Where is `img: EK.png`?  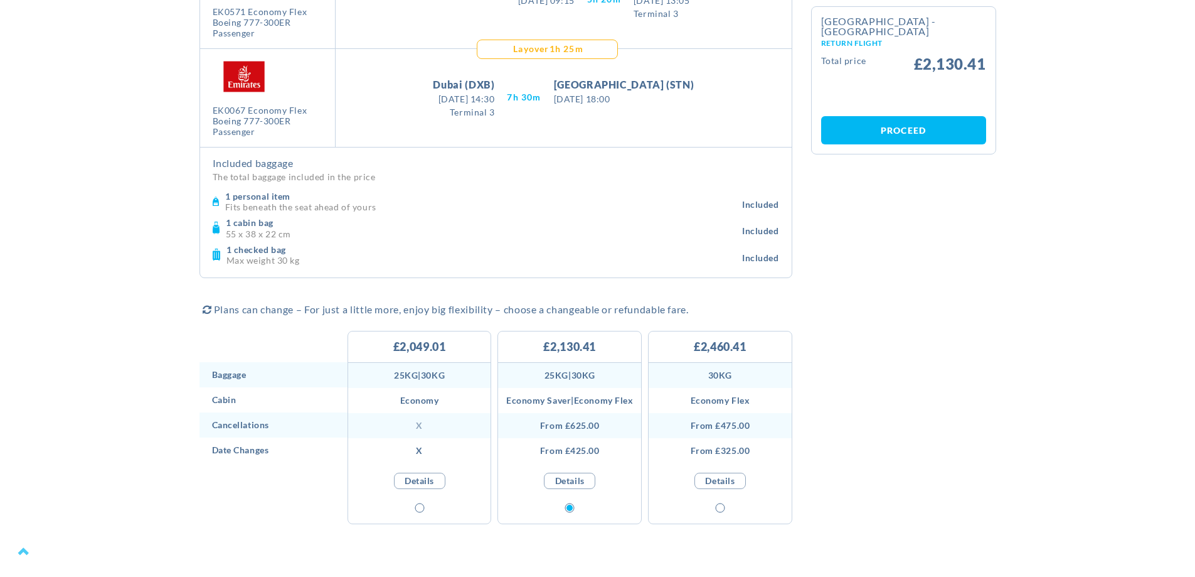 img: EK.png is located at coordinates (244, 77).